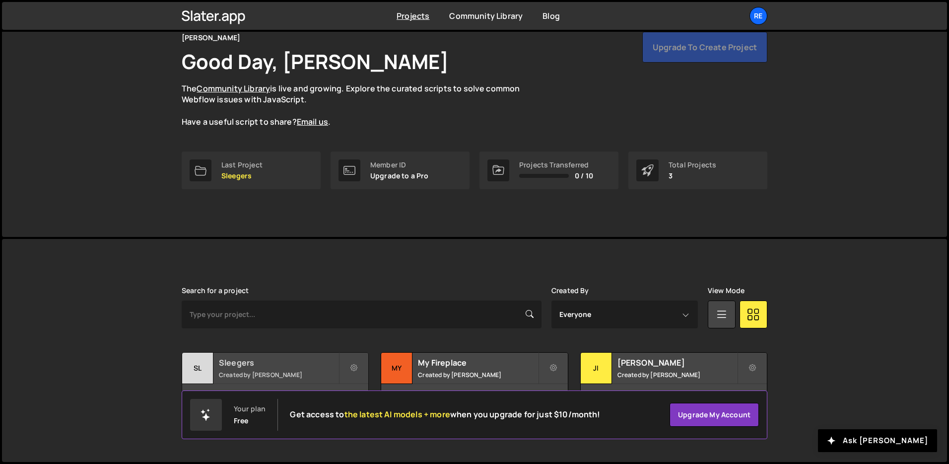 This screenshot has height=464, width=949. Describe the element at coordinates (242, 165) in the screenshot. I see `div: Last Project` at that location.